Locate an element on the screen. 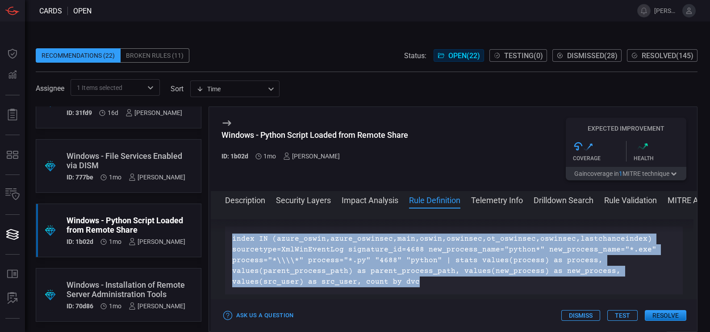 This screenshot has height=332, width=710. button: Drilldown Search is located at coordinates (564, 199).